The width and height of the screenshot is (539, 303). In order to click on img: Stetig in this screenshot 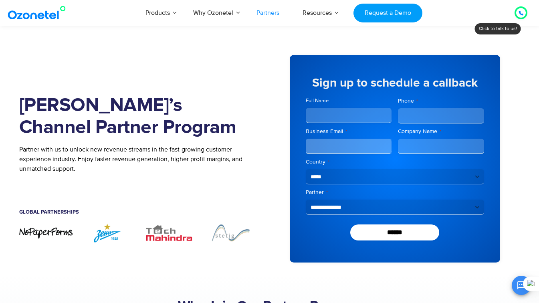, I will do `click(231, 232)`.